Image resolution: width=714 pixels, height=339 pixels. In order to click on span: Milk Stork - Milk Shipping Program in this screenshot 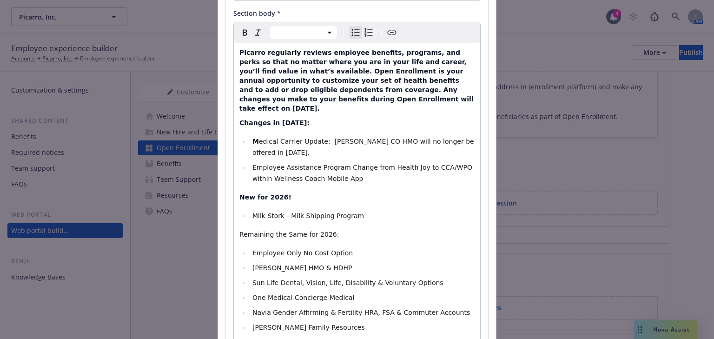, I will do `click(308, 216)`.